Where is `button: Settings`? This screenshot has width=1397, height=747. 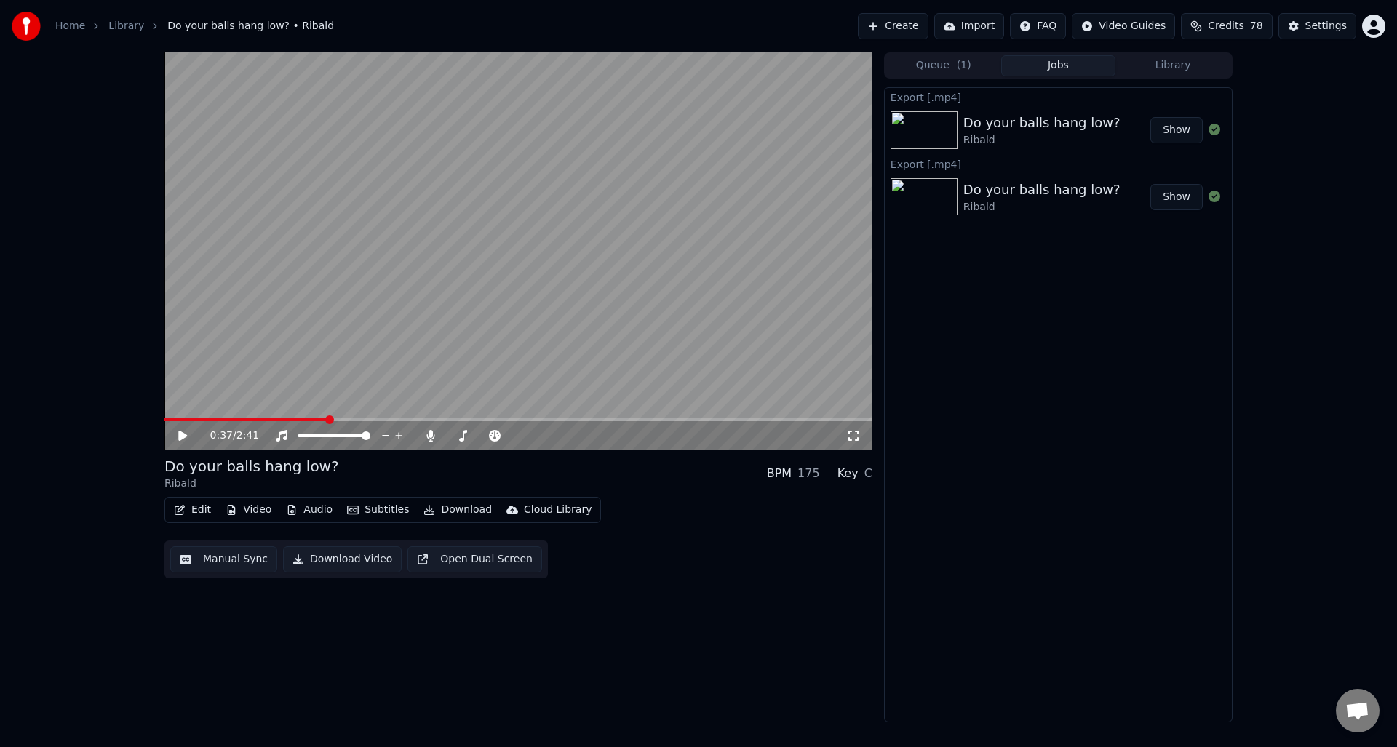
button: Settings is located at coordinates (1317, 26).